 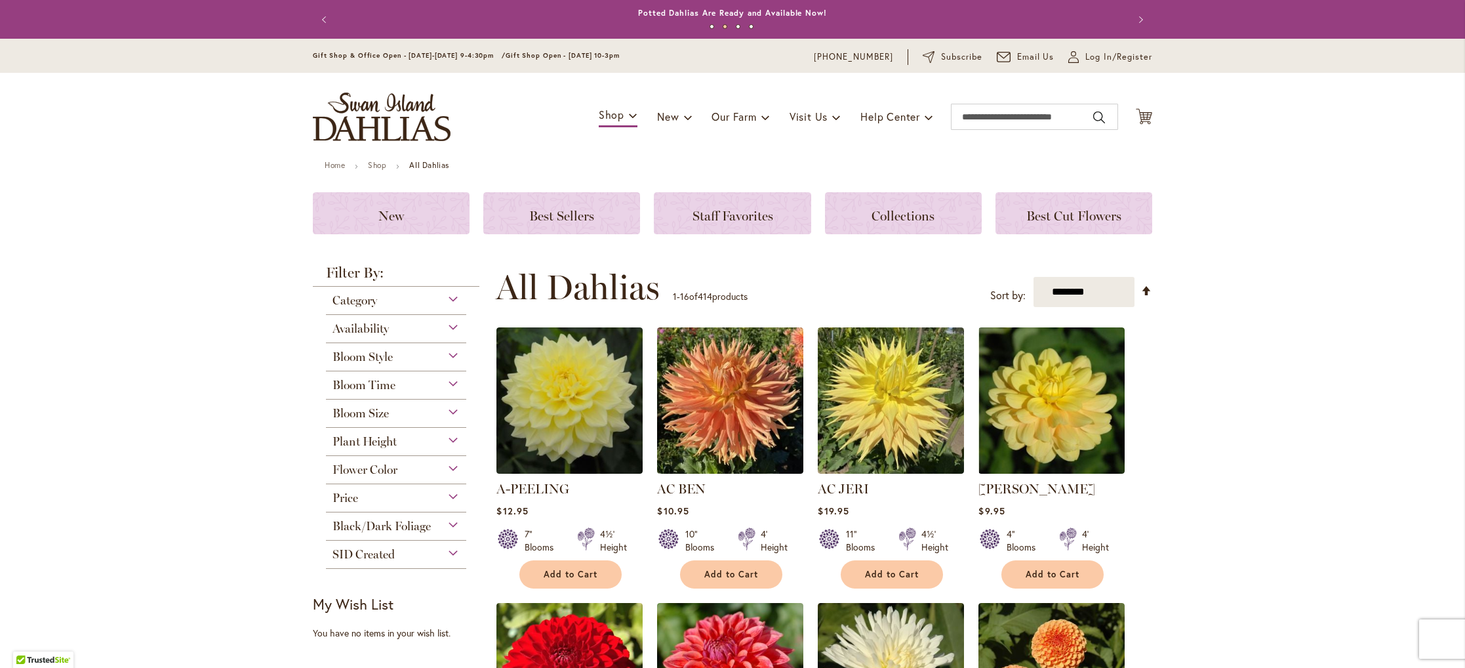 What do you see at coordinates (732, 213) in the screenshot?
I see `a: Staff Favorites` at bounding box center [732, 213].